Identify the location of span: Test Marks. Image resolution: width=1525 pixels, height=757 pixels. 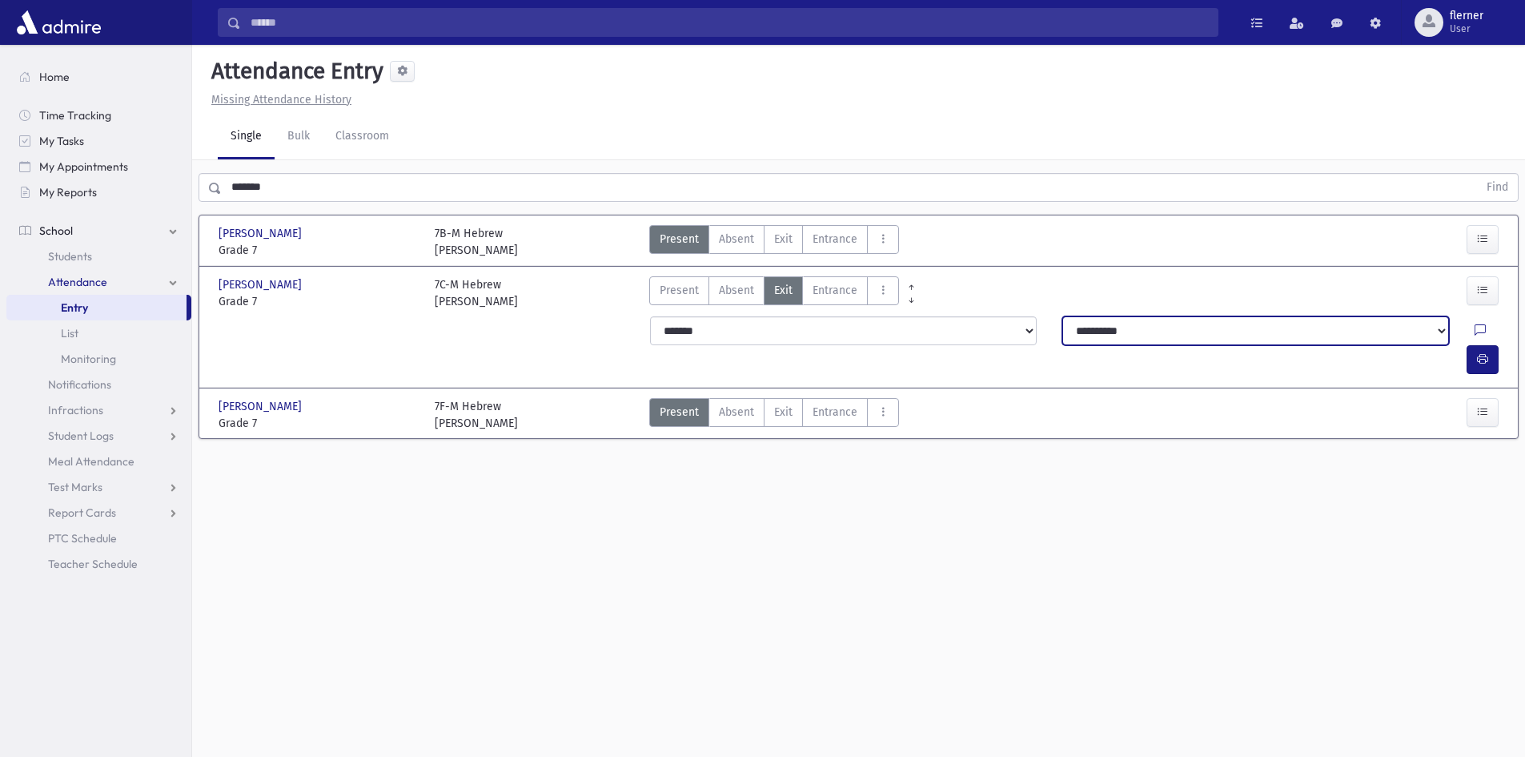
(75, 487).